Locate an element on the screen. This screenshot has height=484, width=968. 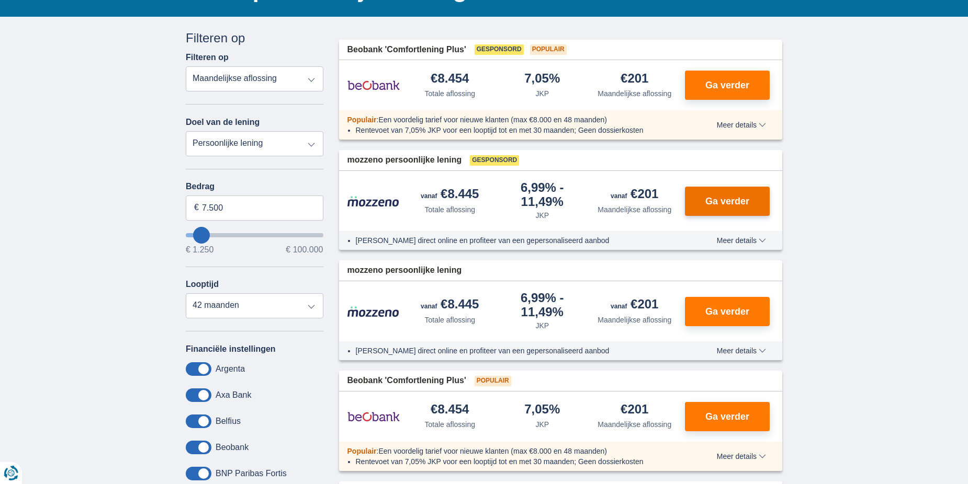
label: Filteren op is located at coordinates (207, 58).